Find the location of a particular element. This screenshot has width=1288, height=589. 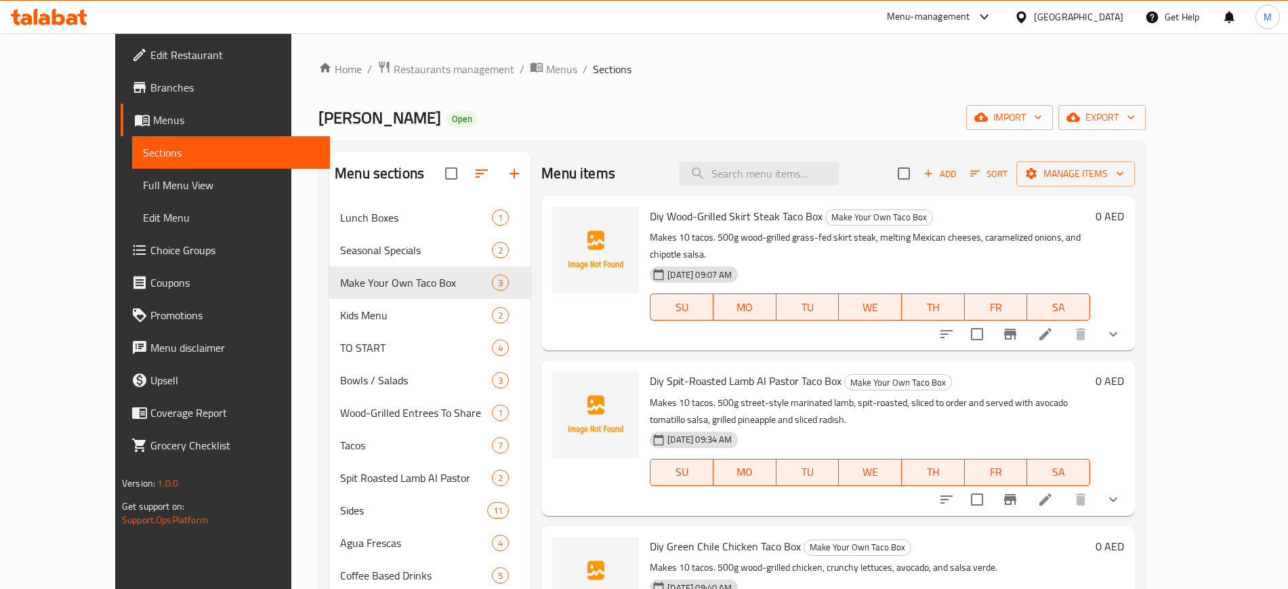

a: Full Menu View is located at coordinates (231, 185).